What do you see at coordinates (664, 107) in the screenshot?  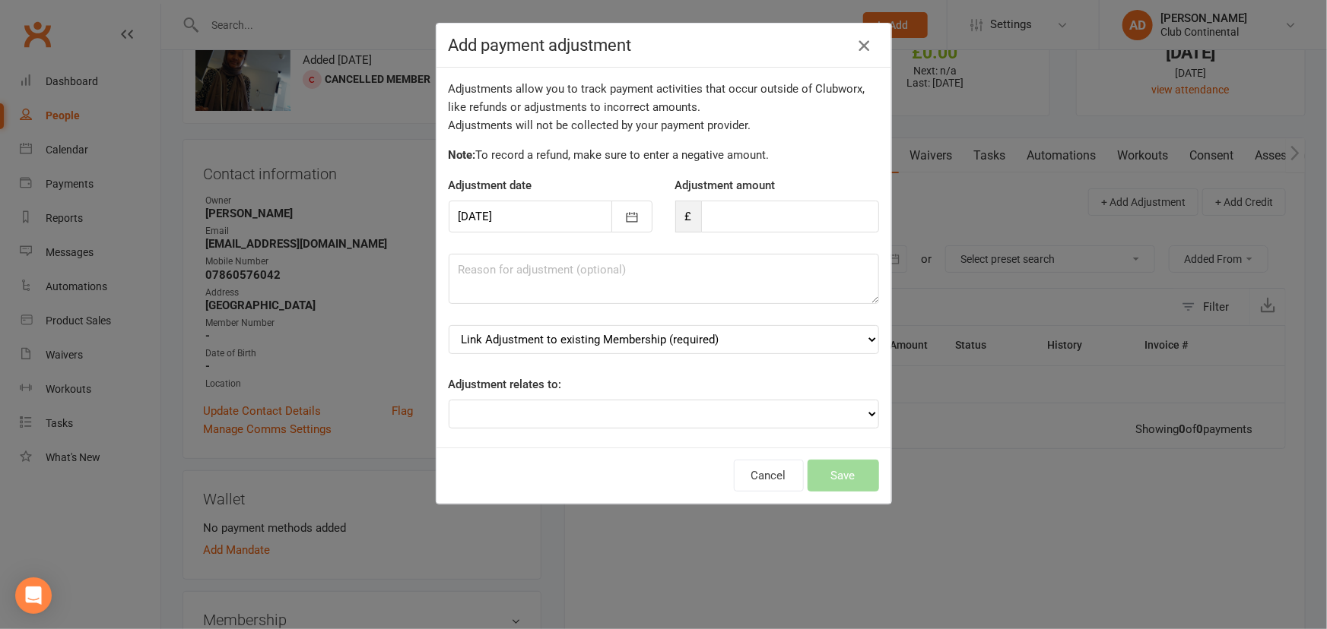 I see `div: Adjustments allow you to track payment activities that occur outside of Clubworx, like refunds or...` at bounding box center [664, 107].